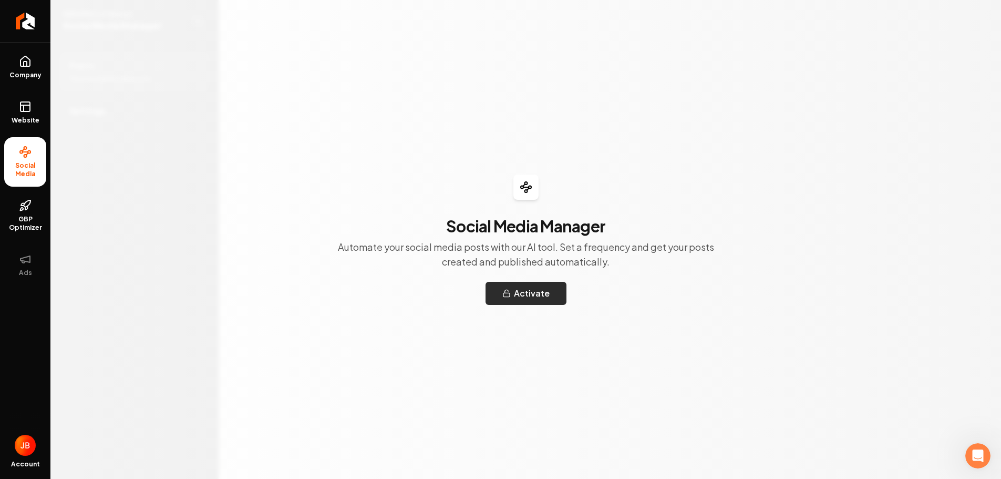 This screenshot has width=1001, height=479. I want to click on span: GBP Optimizer, so click(25, 223).